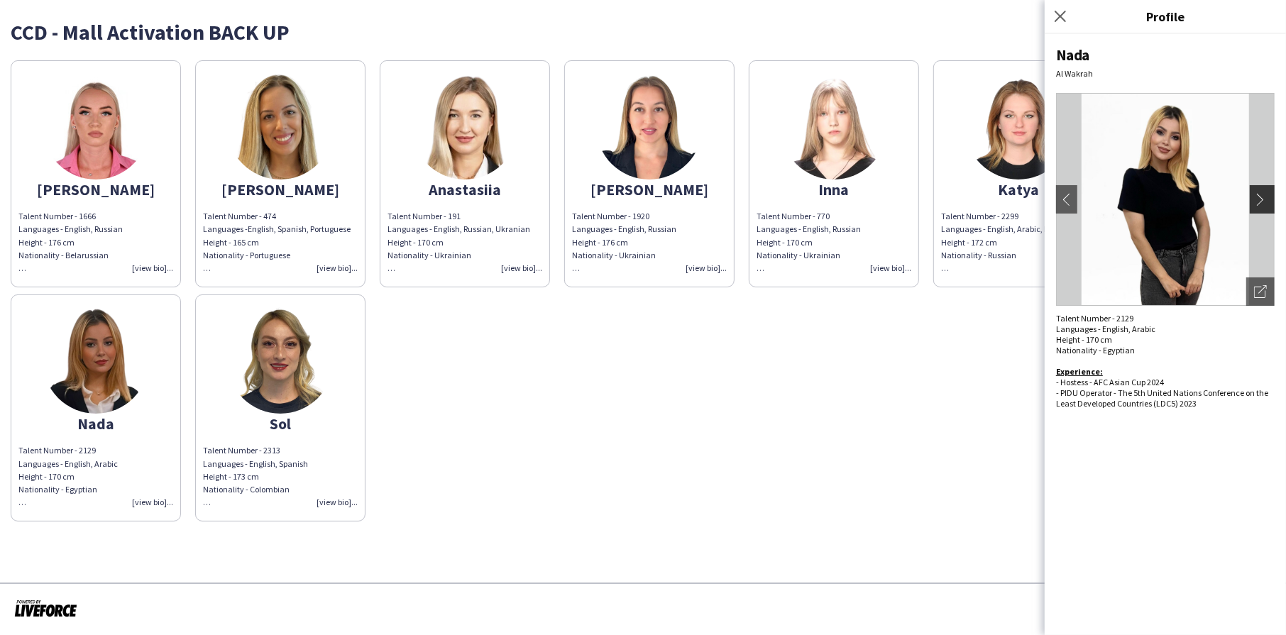  Describe the element at coordinates (1165, 382) in the screenshot. I see `div: - Hostess - AFC Asian Cup 2024` at that location.